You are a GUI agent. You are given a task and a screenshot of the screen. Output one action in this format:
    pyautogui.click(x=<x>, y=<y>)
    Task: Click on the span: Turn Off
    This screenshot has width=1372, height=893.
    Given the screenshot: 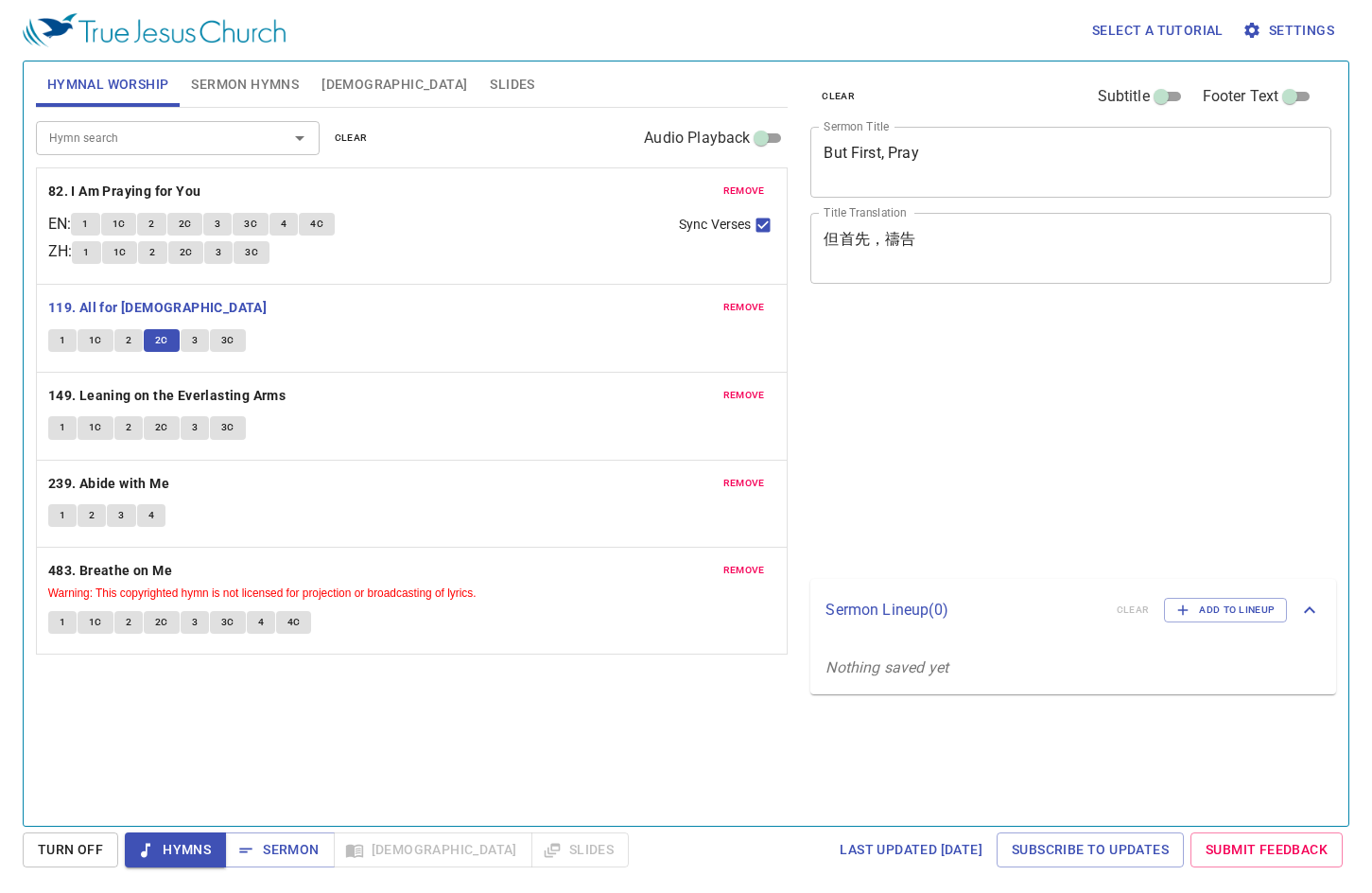 What is the action you would take?
    pyautogui.click(x=70, y=850)
    